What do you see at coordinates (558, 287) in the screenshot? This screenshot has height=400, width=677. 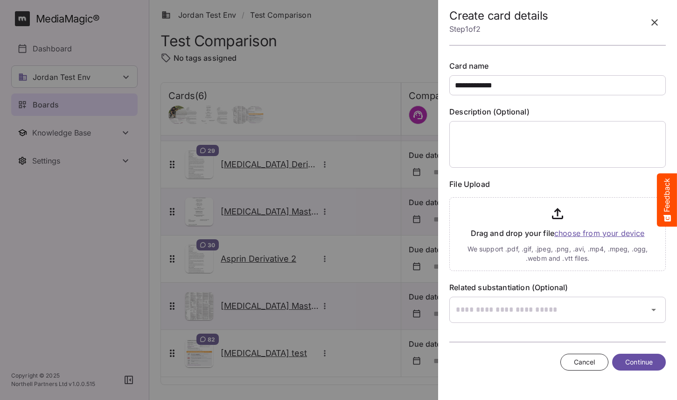 I see `label: Related substantiation (Optional)` at bounding box center [558, 287].